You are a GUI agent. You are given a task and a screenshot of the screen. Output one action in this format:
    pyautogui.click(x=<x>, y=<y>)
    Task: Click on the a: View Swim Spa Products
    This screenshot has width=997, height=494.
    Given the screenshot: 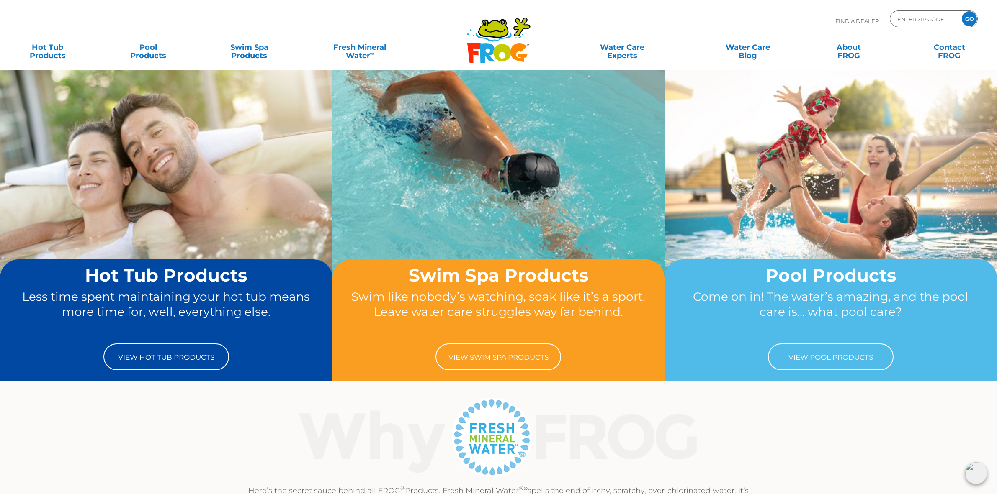 What is the action you would take?
    pyautogui.click(x=498, y=357)
    